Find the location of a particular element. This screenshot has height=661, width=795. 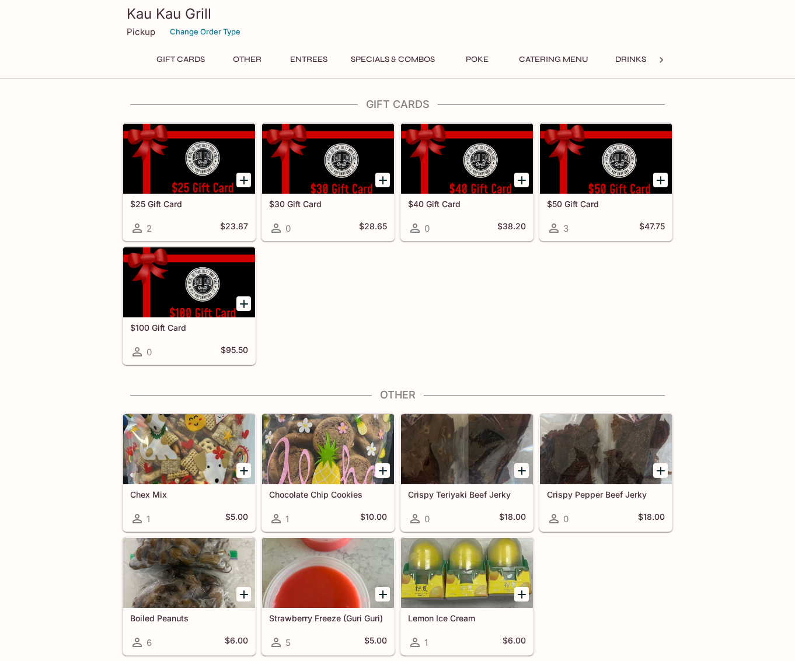

a: Boiled Peanuts6$6.00 is located at coordinates (189, 596).